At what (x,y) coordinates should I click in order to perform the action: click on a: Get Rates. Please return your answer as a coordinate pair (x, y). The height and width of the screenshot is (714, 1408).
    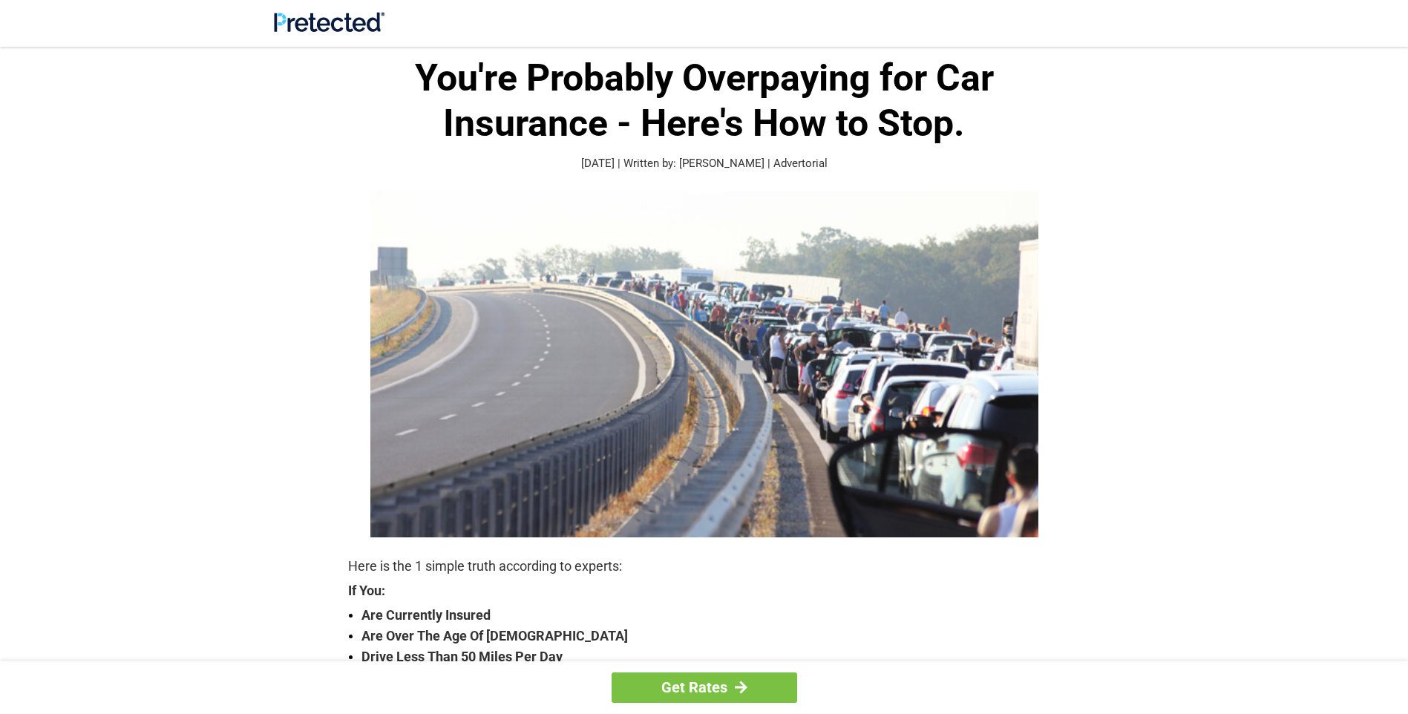
    Looking at the image, I should click on (704, 687).